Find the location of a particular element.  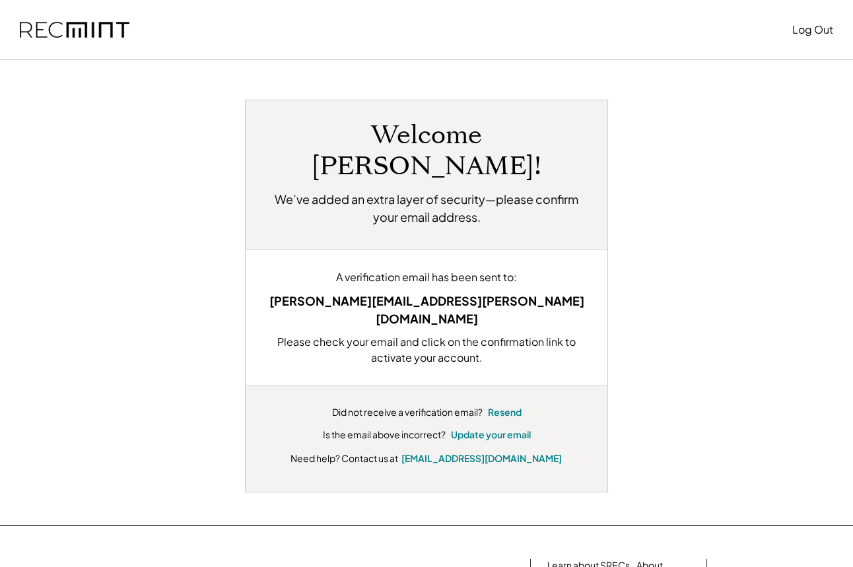

button: Resend is located at coordinates (504, 413).